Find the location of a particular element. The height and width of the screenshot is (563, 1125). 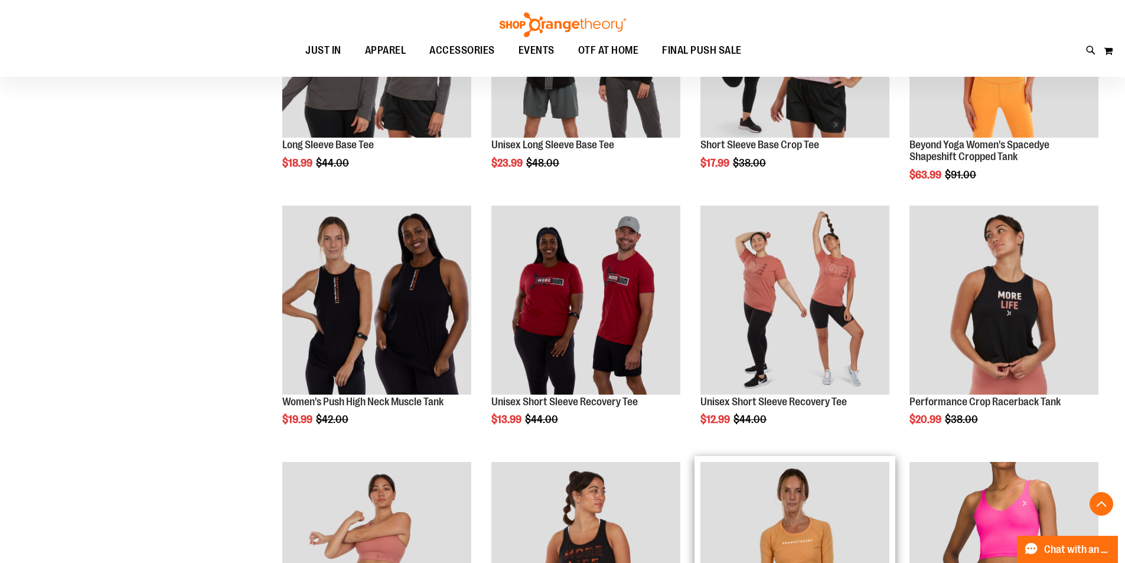

span: EVENTS is located at coordinates (536, 50).